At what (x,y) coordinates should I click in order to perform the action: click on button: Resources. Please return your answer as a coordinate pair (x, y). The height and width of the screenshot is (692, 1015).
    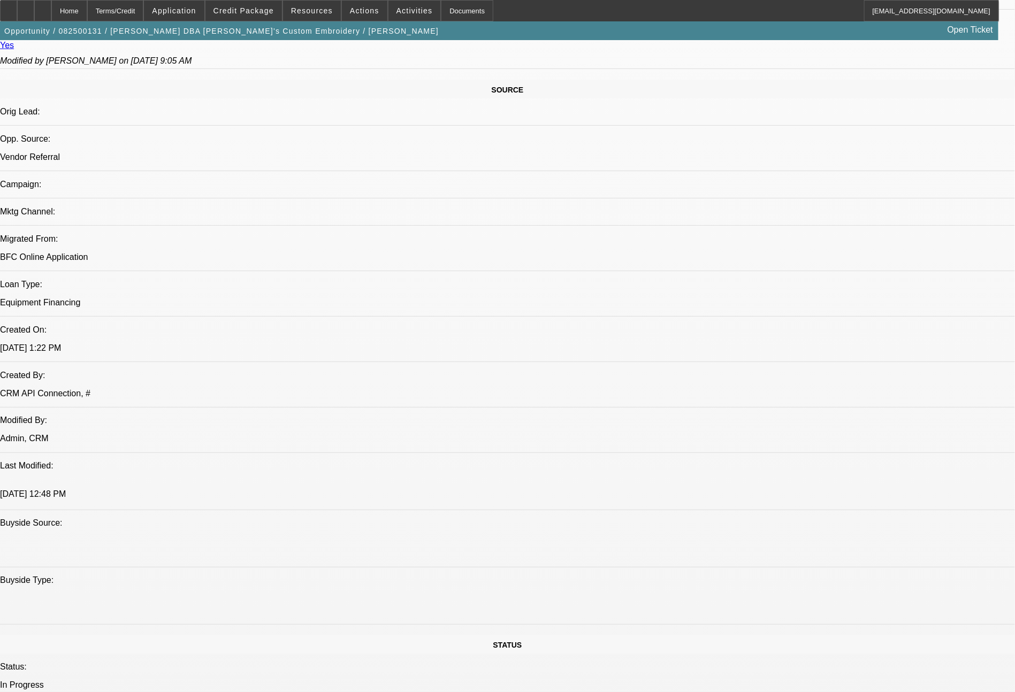
    Looking at the image, I should click on (312, 11).